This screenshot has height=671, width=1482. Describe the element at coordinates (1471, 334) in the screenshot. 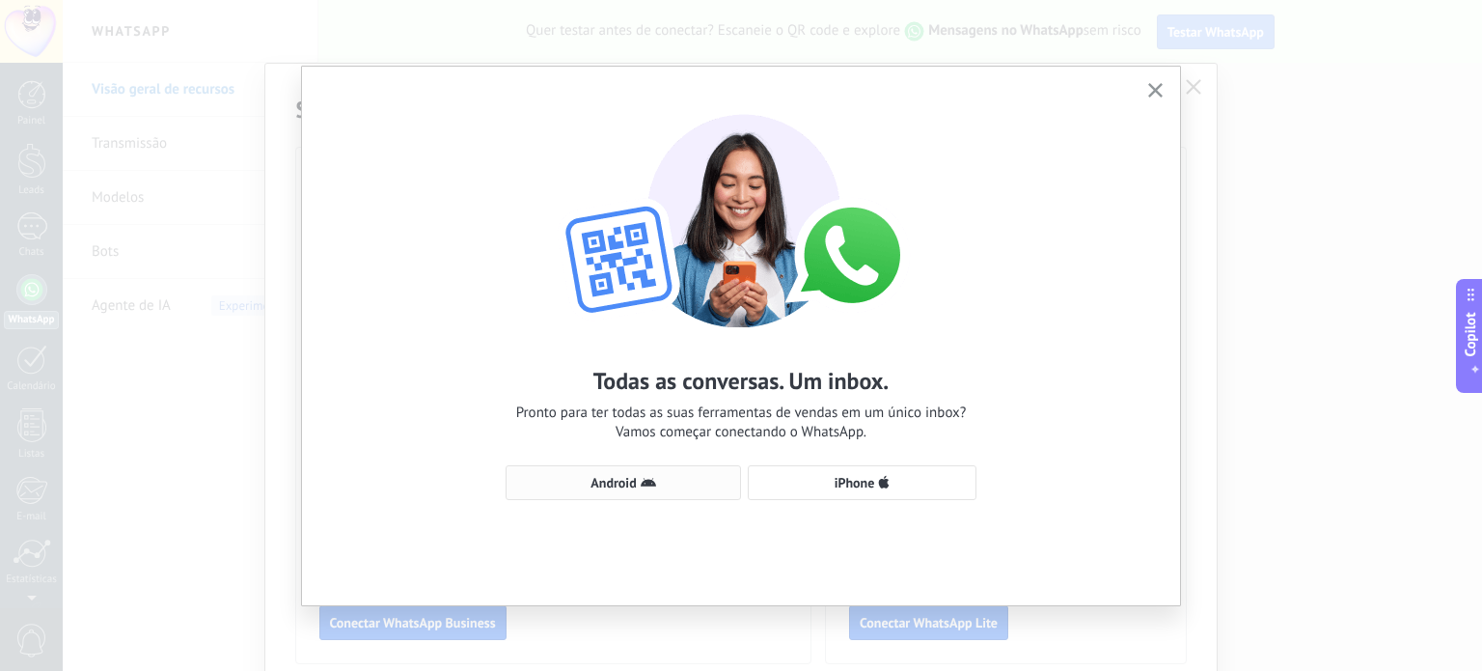

I see `span: Copilot` at that location.